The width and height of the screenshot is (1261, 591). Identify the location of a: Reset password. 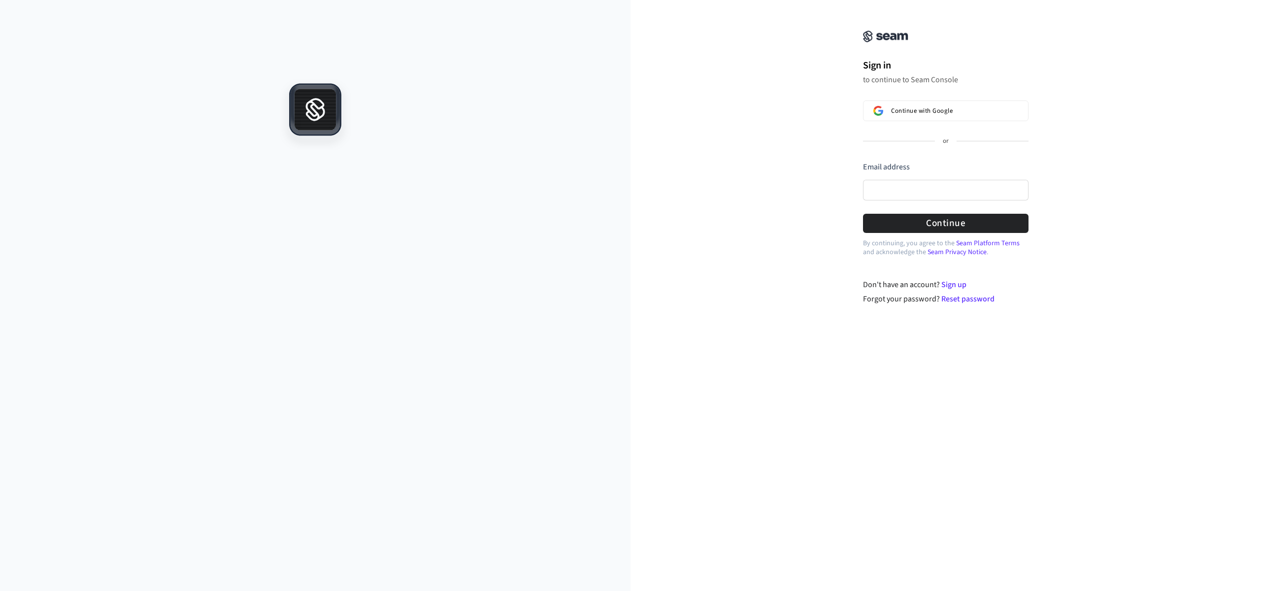
(968, 299).